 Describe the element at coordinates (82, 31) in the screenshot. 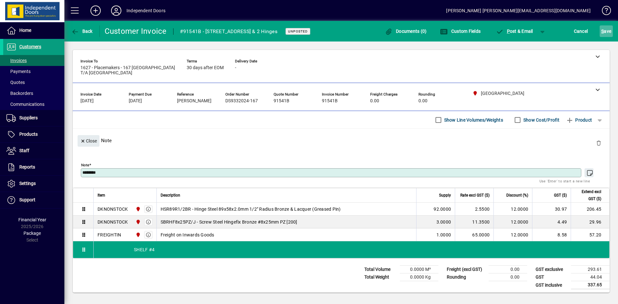

I see `button: Back` at that location.